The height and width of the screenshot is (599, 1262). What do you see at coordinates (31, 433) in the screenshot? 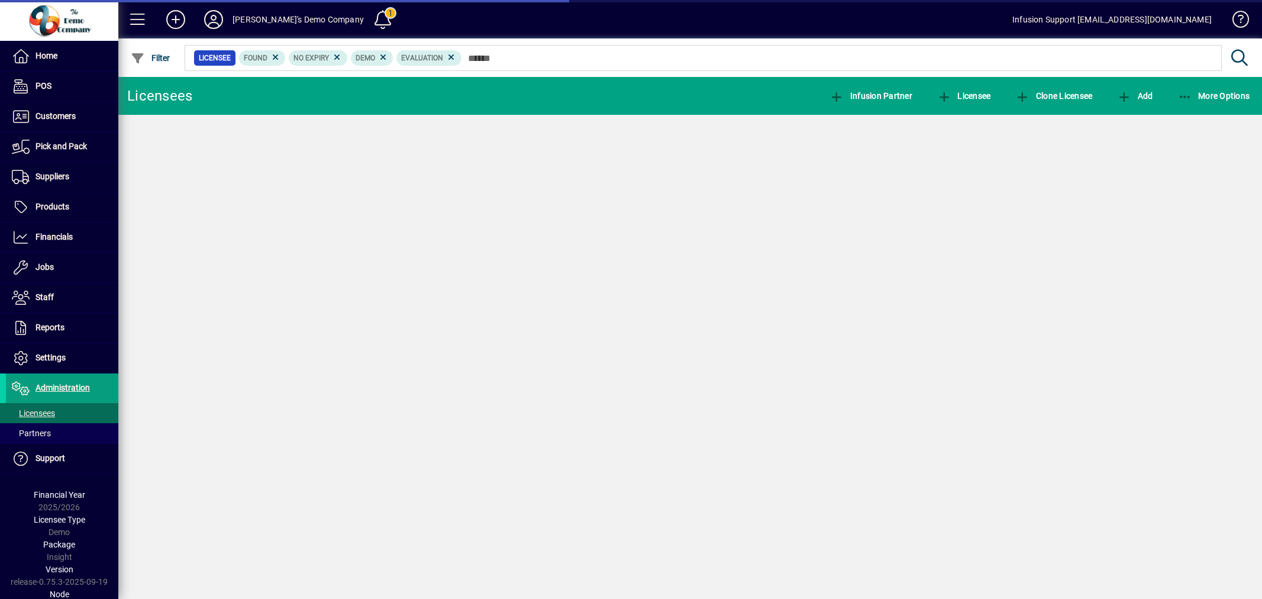
I see `span: Partners` at bounding box center [31, 433].